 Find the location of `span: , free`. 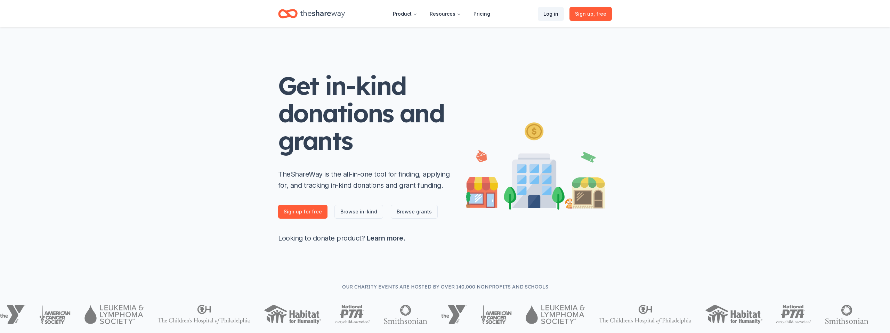

span: , free is located at coordinates (600, 14).